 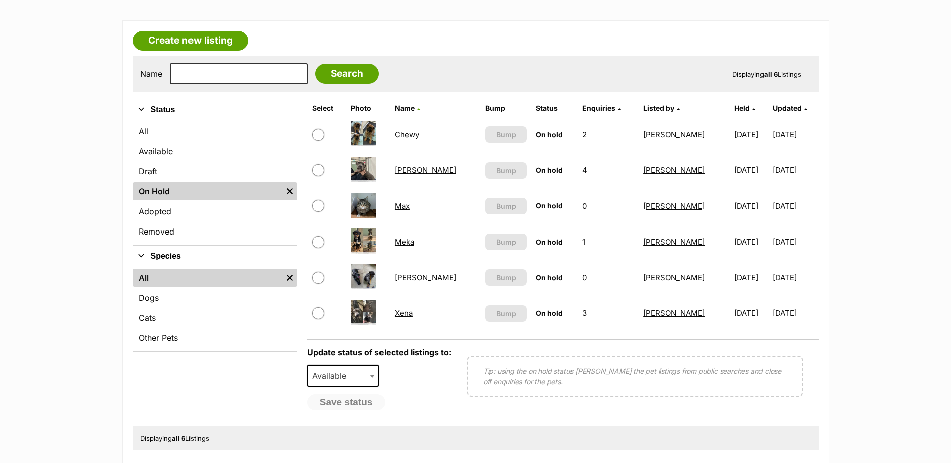 I want to click on a: Create new listing, so click(x=191, y=41).